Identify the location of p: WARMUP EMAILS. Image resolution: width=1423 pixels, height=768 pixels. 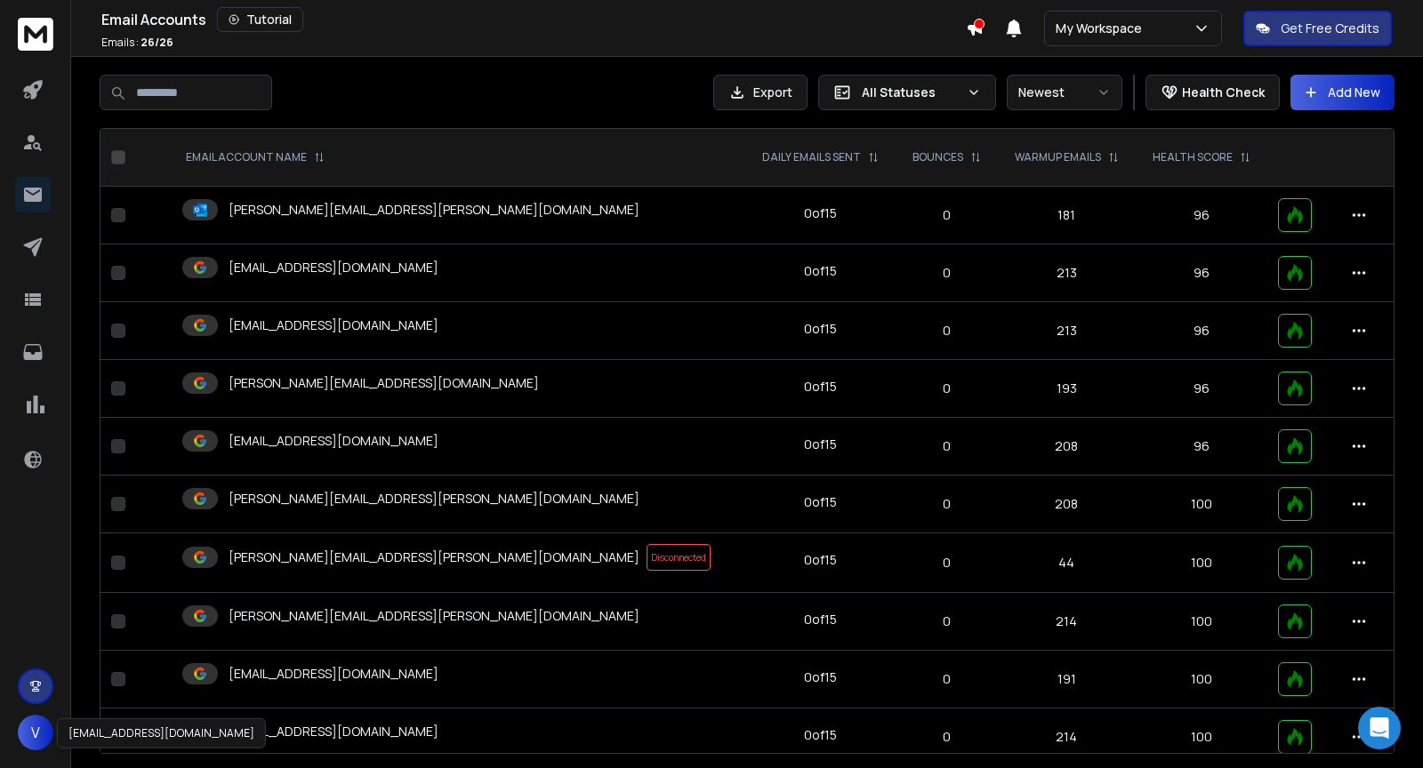
(1058, 157).